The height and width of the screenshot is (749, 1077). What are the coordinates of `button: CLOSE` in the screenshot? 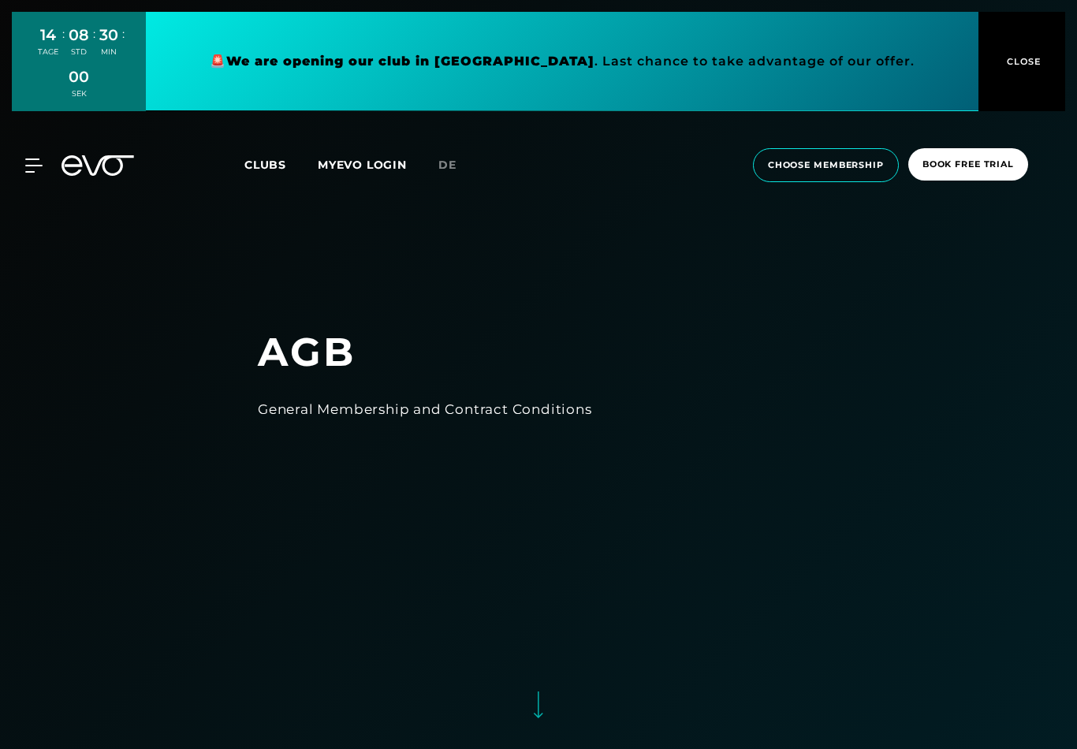 It's located at (1022, 62).